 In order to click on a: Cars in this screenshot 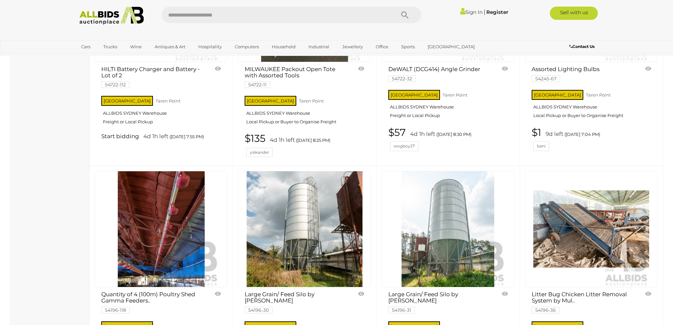, I will do `click(86, 47)`.